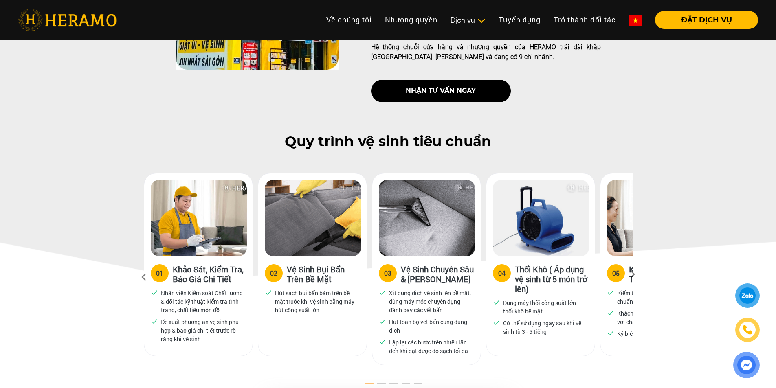 The height and width of the screenshot is (388, 776). Describe the element at coordinates (481, 21) in the screenshot. I see `img: subToggleIcon` at that location.